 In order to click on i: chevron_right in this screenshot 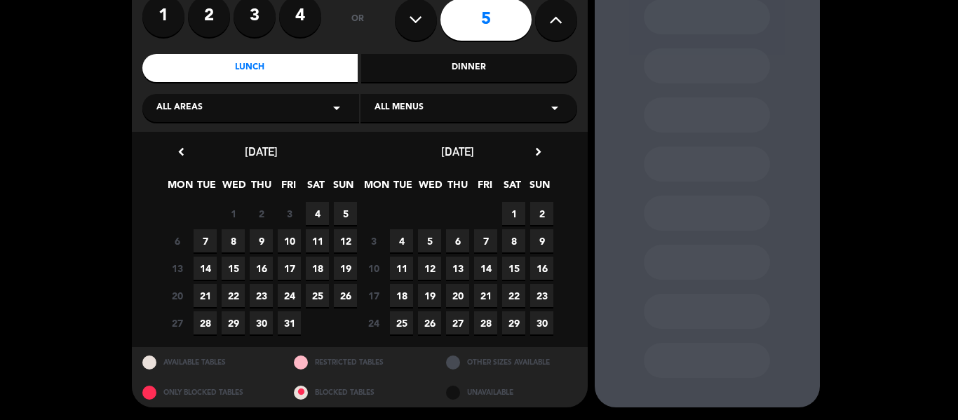, I will do `click(538, 152)`.